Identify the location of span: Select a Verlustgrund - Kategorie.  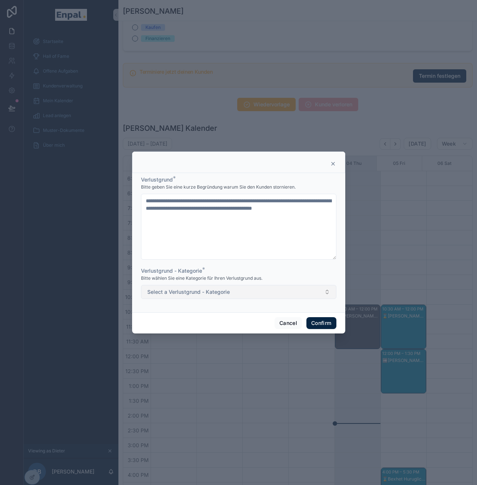
(188, 292).